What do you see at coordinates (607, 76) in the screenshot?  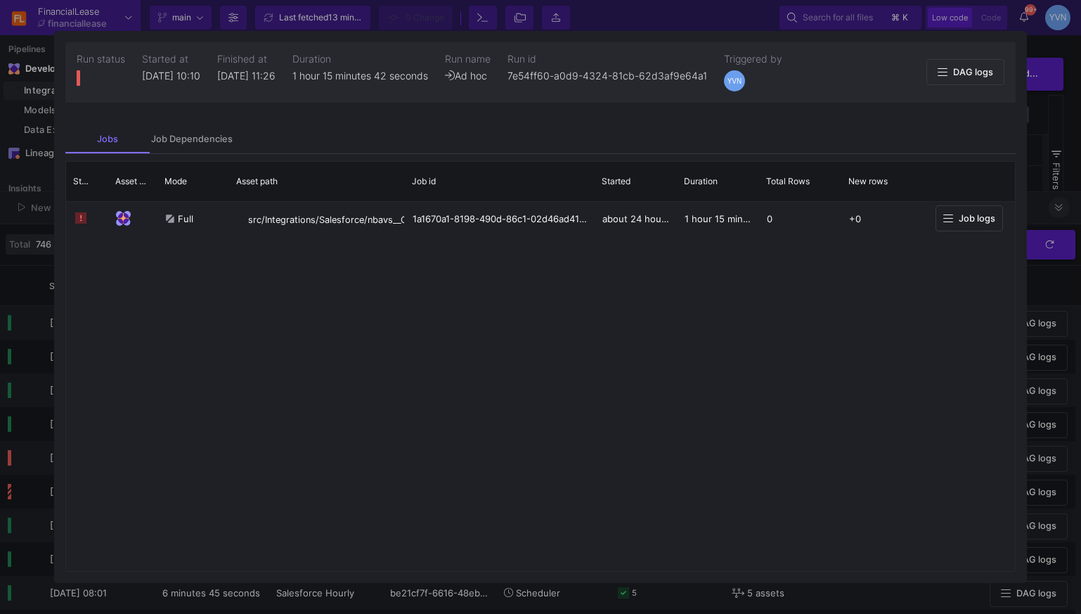 I see `span: 7e54ff60-a0d9-4324-81cb-62d3af9e64a1` at bounding box center [607, 76].